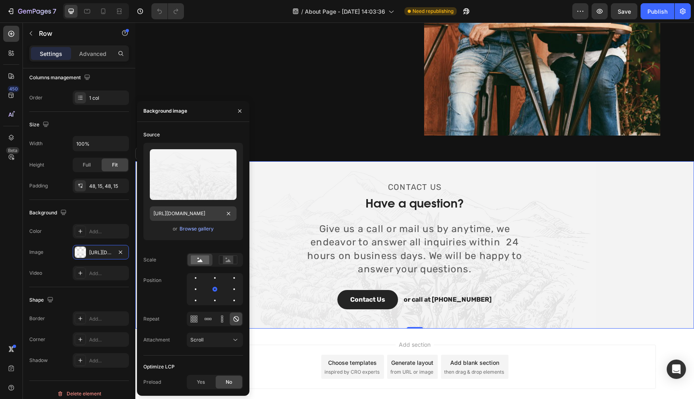 This screenshot has height=399, width=694. Describe the element at coordinates (217, 339) in the screenshot. I see `div: Choose templates` at that location.